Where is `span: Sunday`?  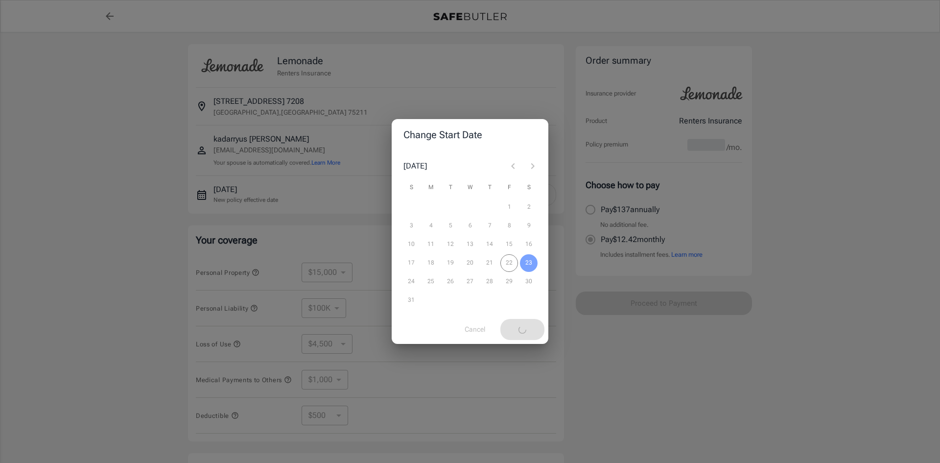
span: Sunday is located at coordinates (411, 188).